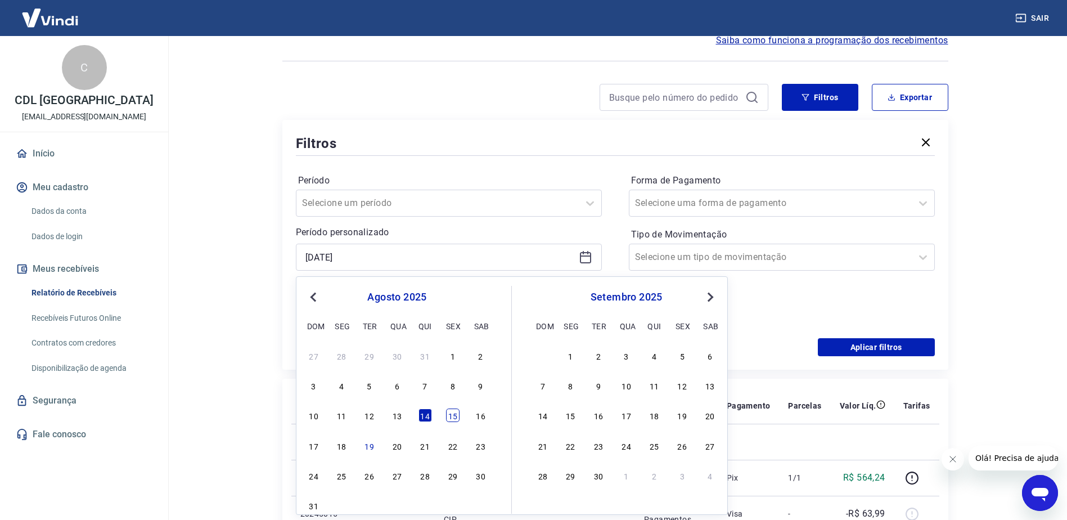 This screenshot has width=1067, height=520. What do you see at coordinates (654, 475) in the screenshot?
I see `div: Choose quinta-feira, 2 de outubro de 2025` at bounding box center [654, 475].